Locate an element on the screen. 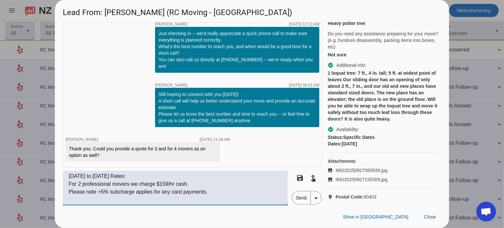 Image resolution: width=504 pixels, height=228 pixels. a: IMG20250927083939.jpg is located at coordinates (383, 171).